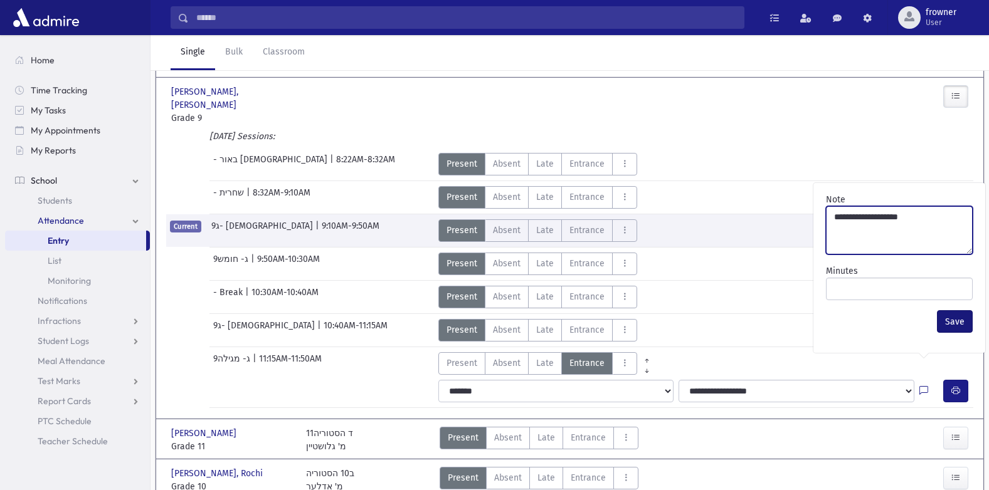 The height and width of the screenshot is (490, 989). I want to click on span: My Reports, so click(53, 151).